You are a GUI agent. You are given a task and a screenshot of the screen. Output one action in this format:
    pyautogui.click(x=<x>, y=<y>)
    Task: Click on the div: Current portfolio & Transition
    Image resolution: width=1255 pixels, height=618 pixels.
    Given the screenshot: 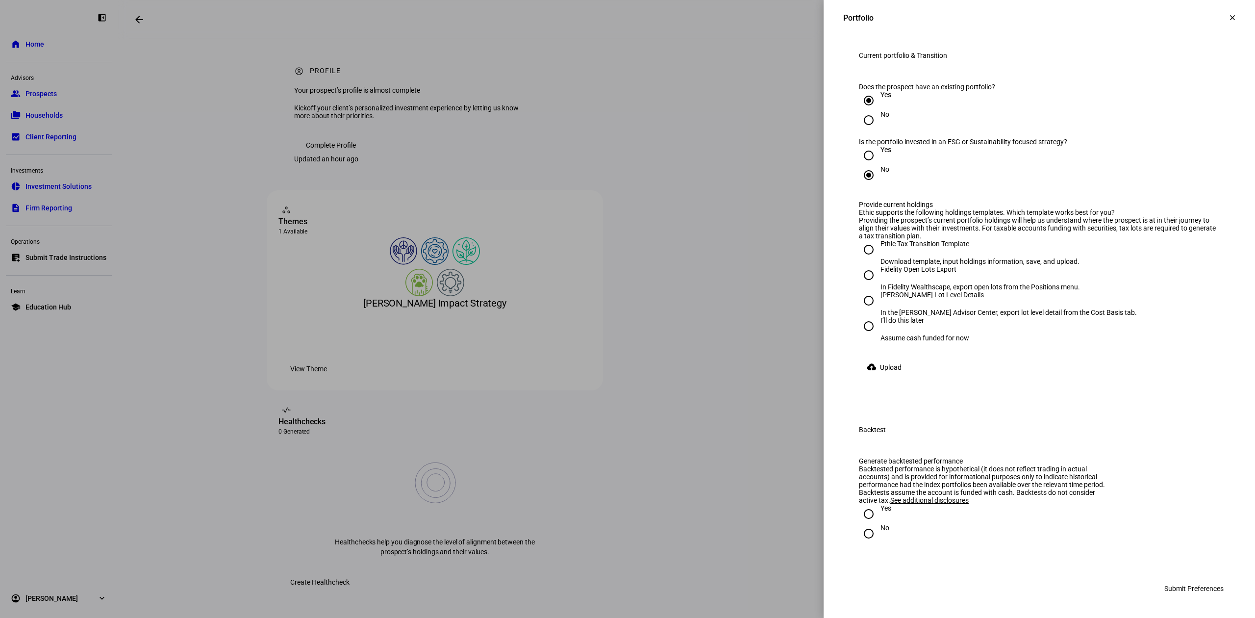 What is the action you would take?
    pyautogui.click(x=903, y=55)
    